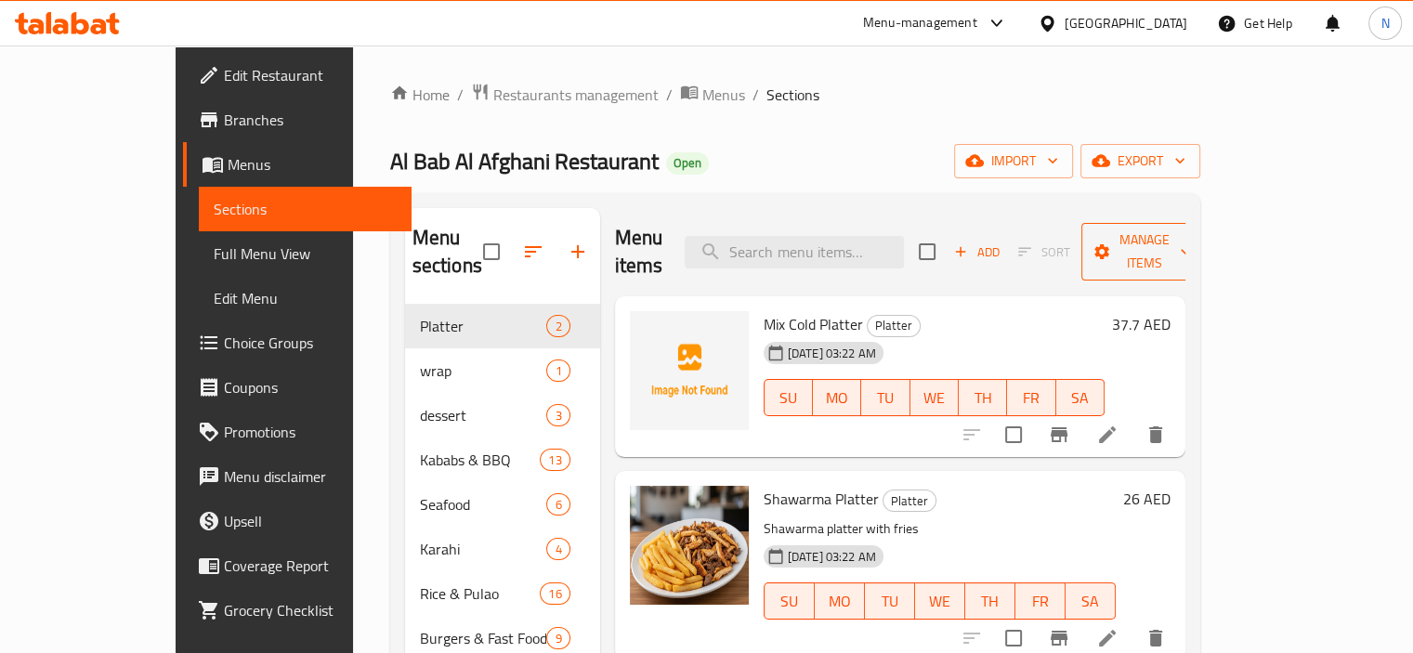 The width and height of the screenshot is (1413, 653). I want to click on button: delete, so click(1156, 435).